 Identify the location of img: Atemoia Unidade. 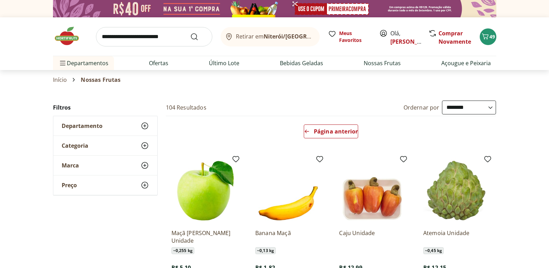
(456, 191).